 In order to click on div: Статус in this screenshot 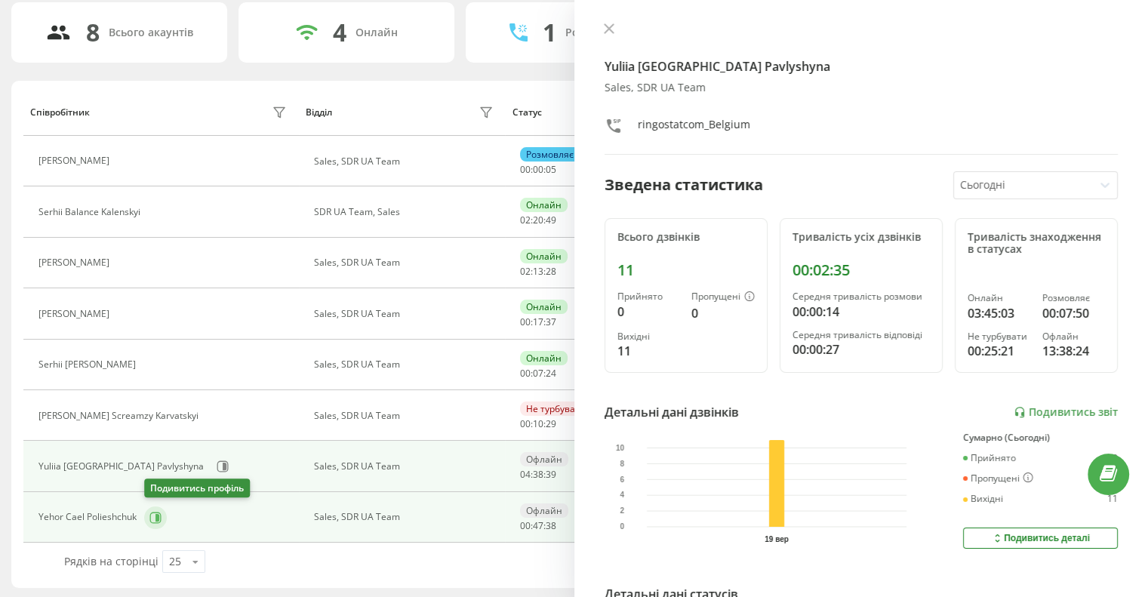, I will do `click(527, 112)`.